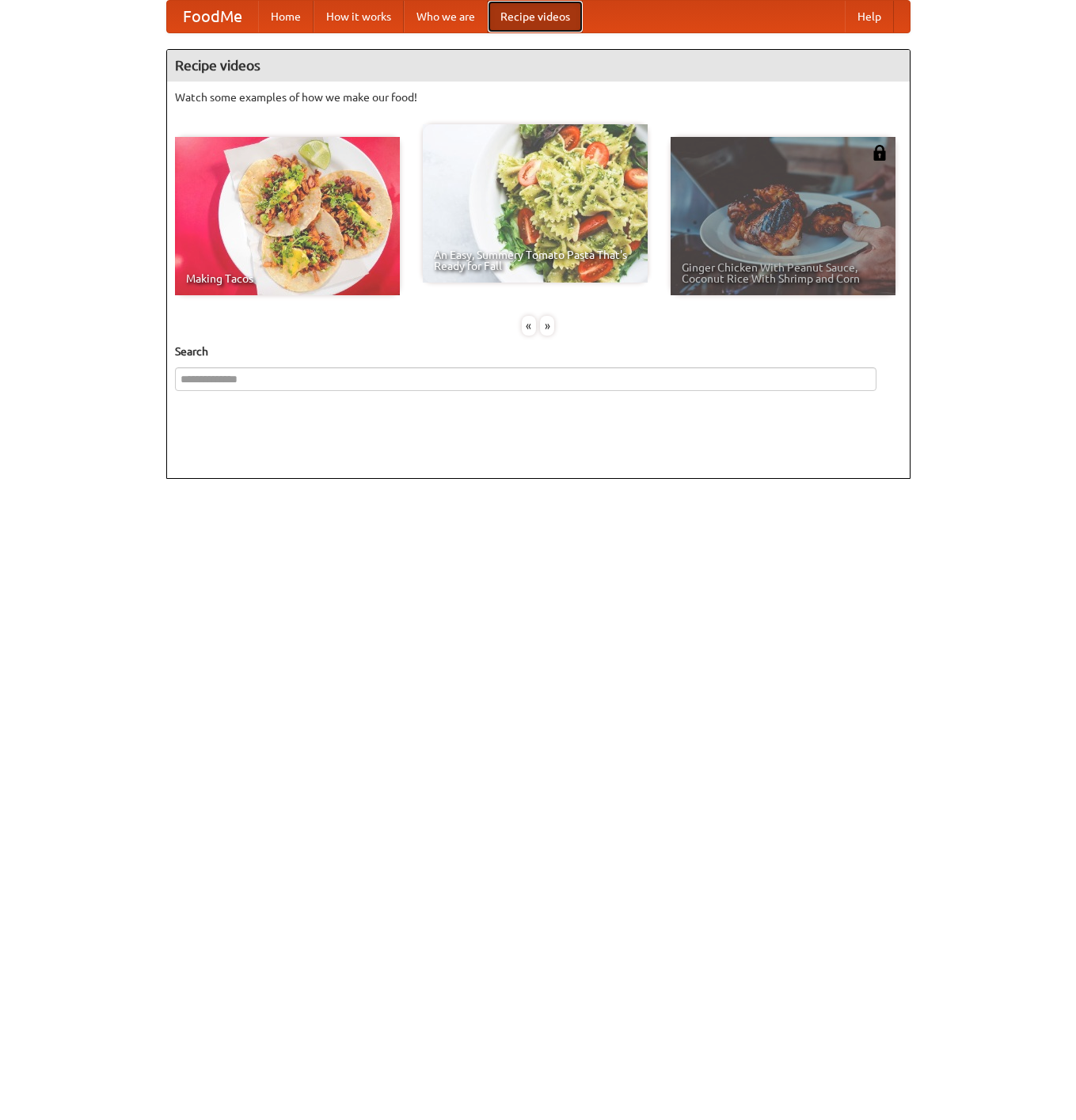 Image resolution: width=1076 pixels, height=1120 pixels. I want to click on a: Recipe videos, so click(535, 17).